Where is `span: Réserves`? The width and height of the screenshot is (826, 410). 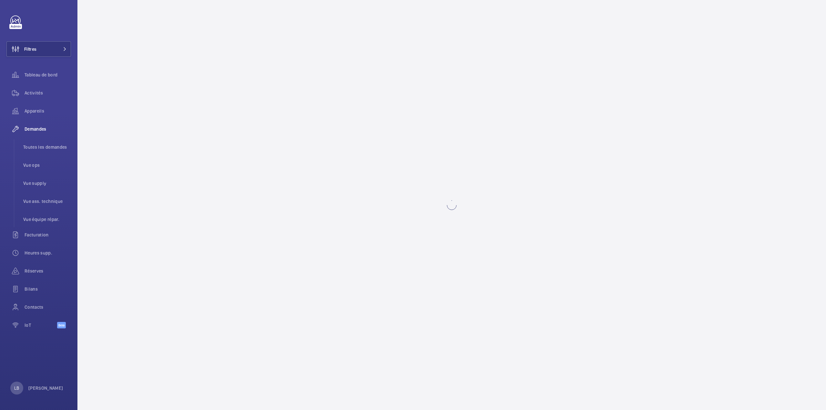
span: Réserves is located at coordinates (48, 271).